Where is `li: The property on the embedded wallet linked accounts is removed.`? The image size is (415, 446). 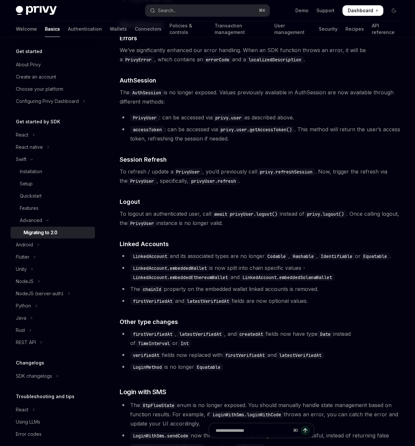 li: The property on the embedded wallet linked accounts is removed. is located at coordinates (261, 289).